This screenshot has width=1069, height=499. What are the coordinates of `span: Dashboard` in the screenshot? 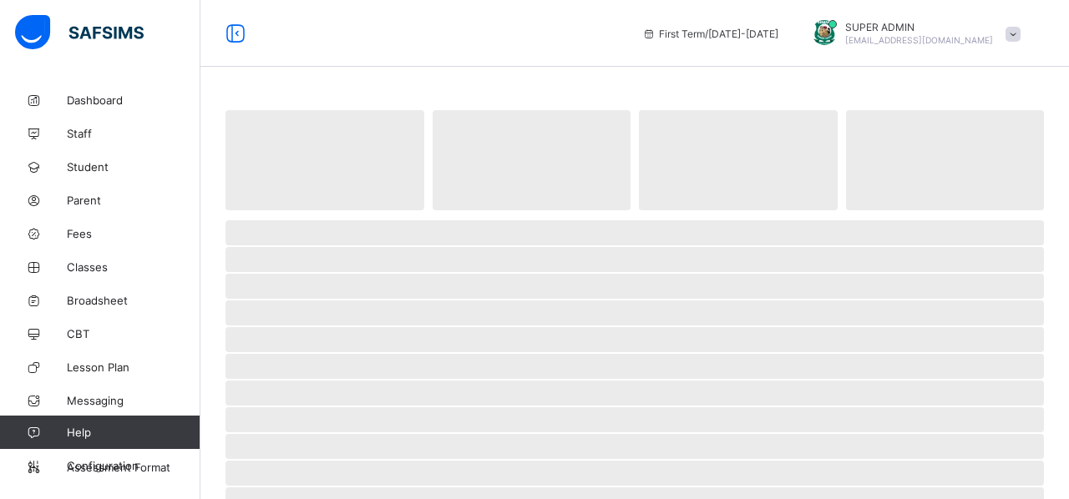 It's located at (134, 100).